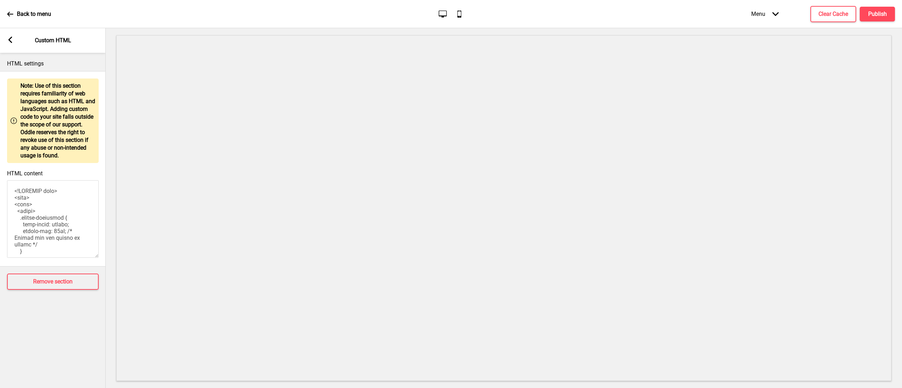 The height and width of the screenshot is (388, 902). What do you see at coordinates (765, 14) in the screenshot?
I see `div: Menu` at bounding box center [765, 14].